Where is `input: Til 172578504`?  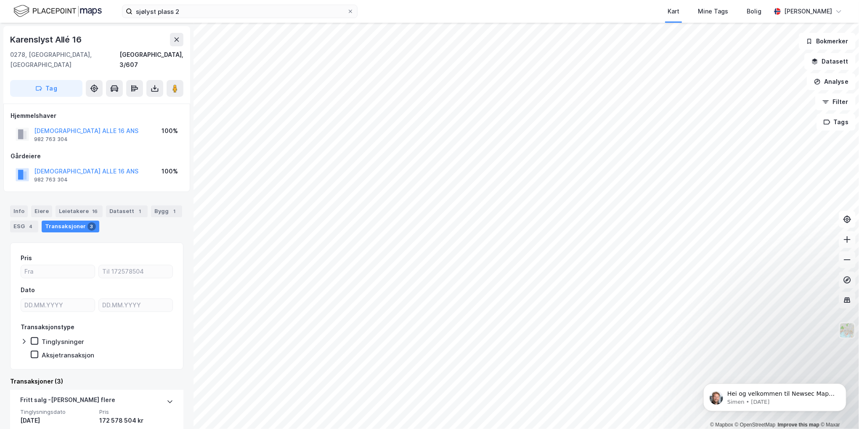
input: Til 172578504 is located at coordinates (135, 271).